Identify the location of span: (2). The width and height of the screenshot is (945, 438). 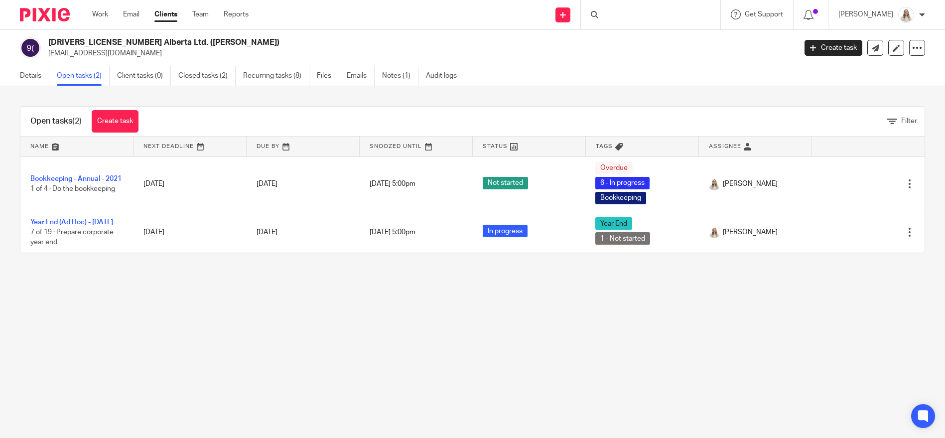
(77, 121).